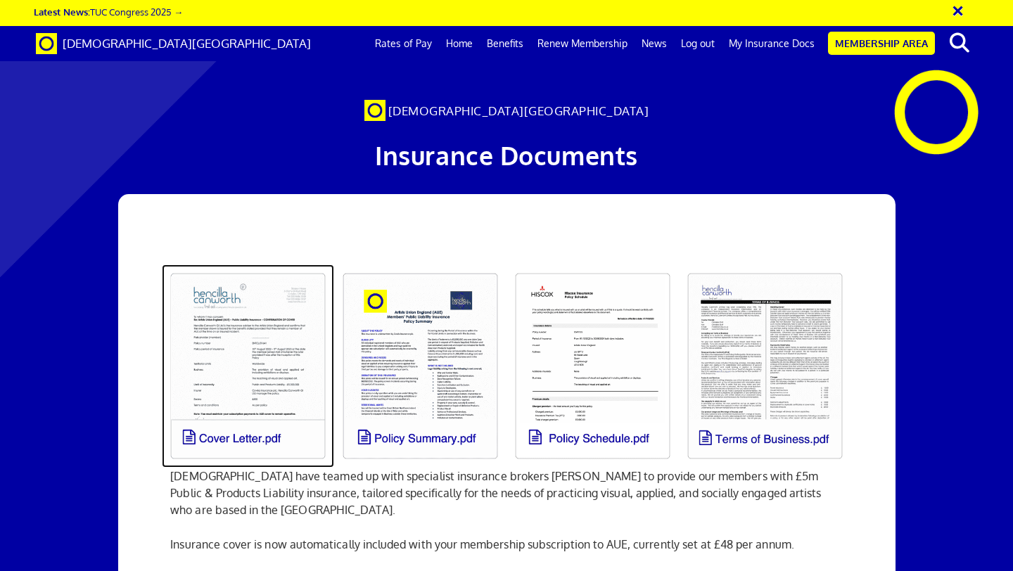 This screenshot has height=571, width=1013. Describe the element at coordinates (459, 44) in the screenshot. I see `a: Home` at that location.